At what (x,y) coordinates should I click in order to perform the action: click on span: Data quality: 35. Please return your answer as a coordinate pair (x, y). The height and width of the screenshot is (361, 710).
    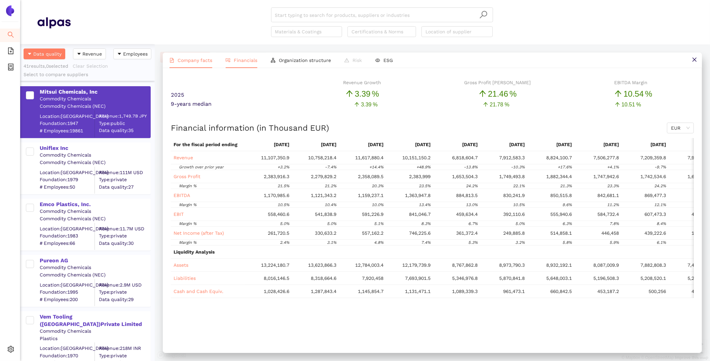
    Looking at the image, I should click on (124, 131).